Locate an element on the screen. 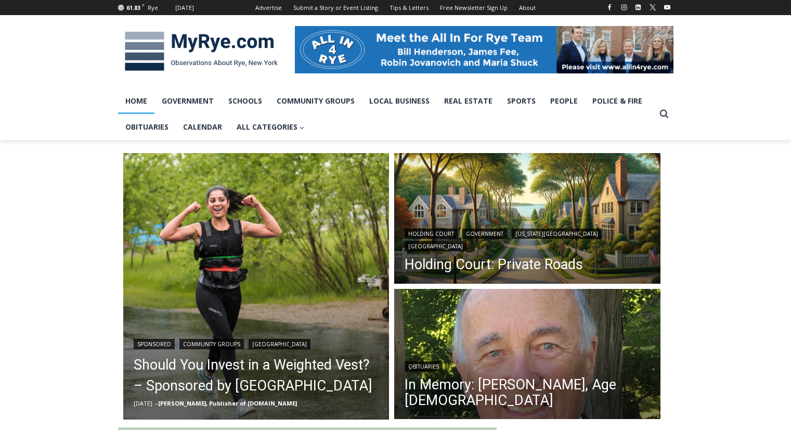 The width and height of the screenshot is (791, 430). a: Home is located at coordinates (136, 101).